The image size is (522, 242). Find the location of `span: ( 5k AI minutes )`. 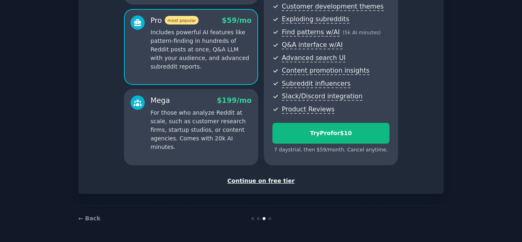

span: ( 5k AI minutes ) is located at coordinates (361, 33).